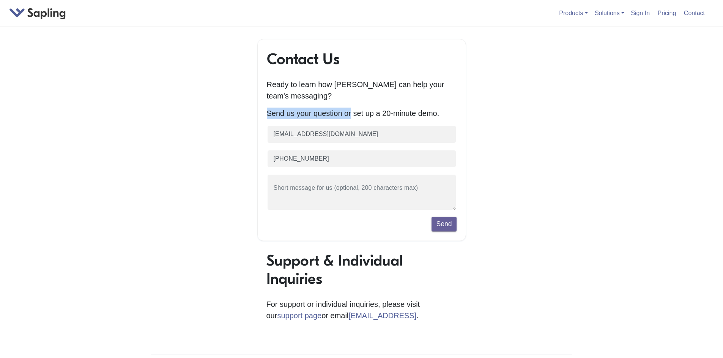 The width and height of the screenshot is (723, 358). I want to click on p: Send us your question or set up a 20-minute demo., so click(361, 113).